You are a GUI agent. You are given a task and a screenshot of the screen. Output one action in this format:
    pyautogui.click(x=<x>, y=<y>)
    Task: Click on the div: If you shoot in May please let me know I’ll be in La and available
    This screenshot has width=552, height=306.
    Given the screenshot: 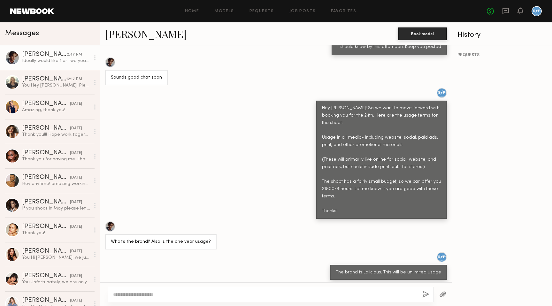 What is the action you would take?
    pyautogui.click(x=56, y=208)
    